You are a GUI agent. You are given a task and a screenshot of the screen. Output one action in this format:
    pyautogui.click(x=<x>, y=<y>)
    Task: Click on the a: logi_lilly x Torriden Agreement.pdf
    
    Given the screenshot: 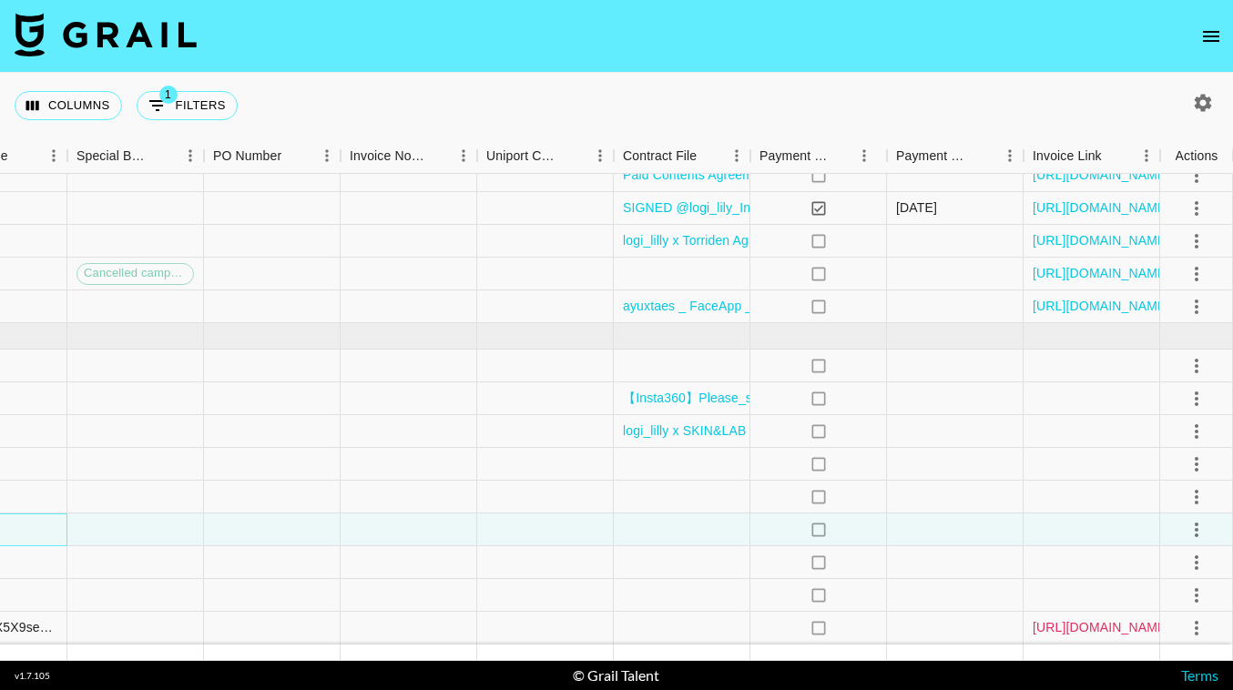 What is the action you would take?
    pyautogui.click(x=720, y=240)
    